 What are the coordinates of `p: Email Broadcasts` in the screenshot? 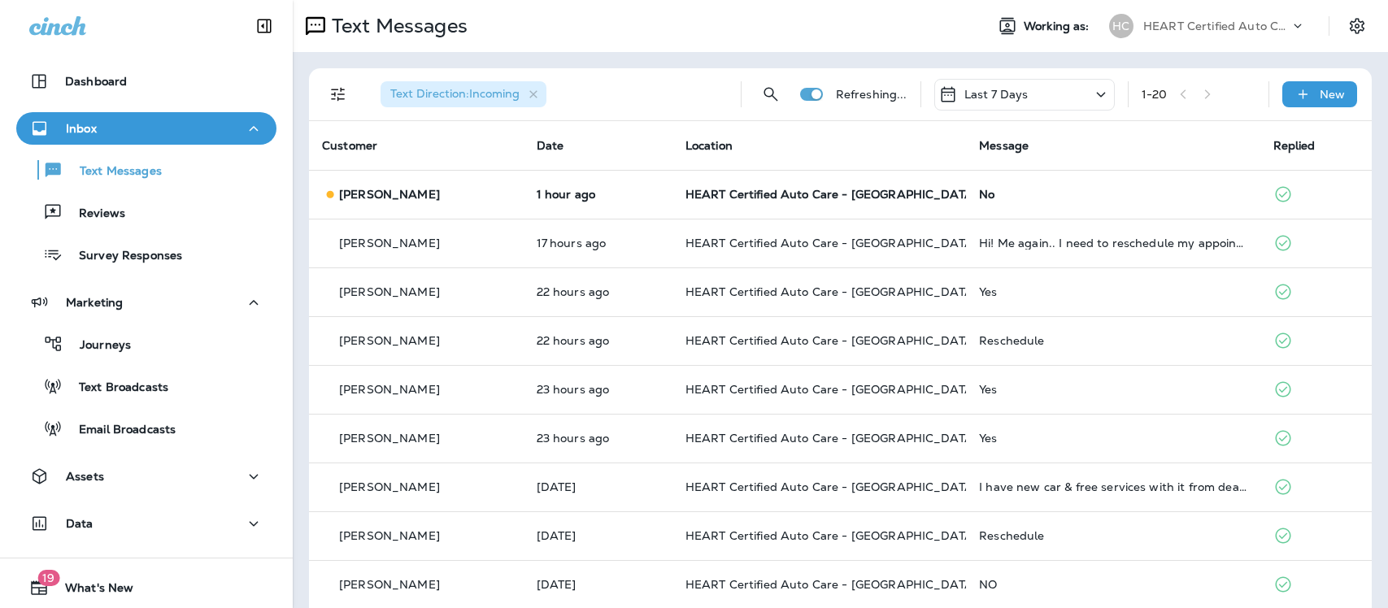 It's located at (119, 430).